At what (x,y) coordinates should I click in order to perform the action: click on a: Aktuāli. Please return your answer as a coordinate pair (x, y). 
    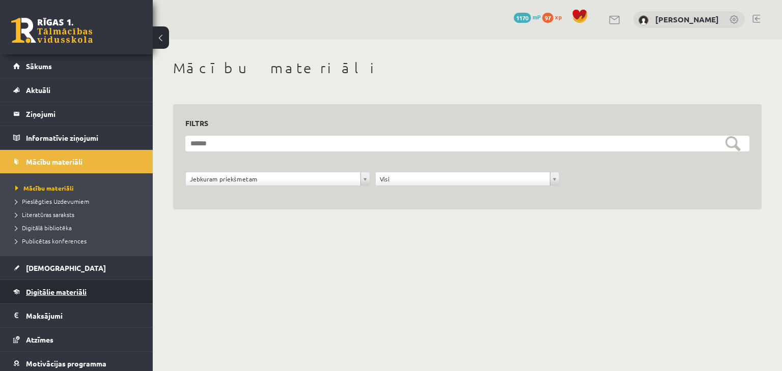
    Looking at the image, I should click on (76, 90).